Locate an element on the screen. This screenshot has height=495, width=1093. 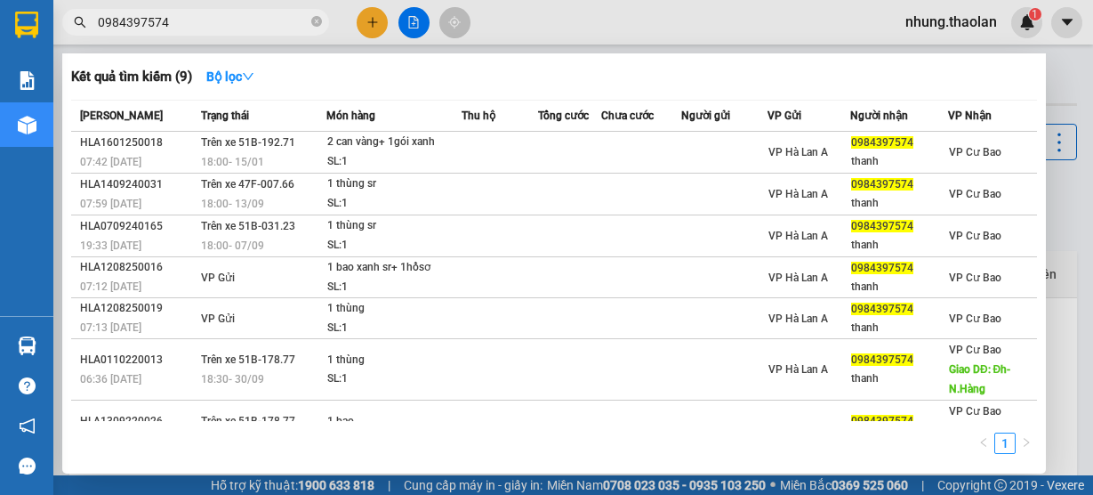
a: 1 is located at coordinates (1005, 443).